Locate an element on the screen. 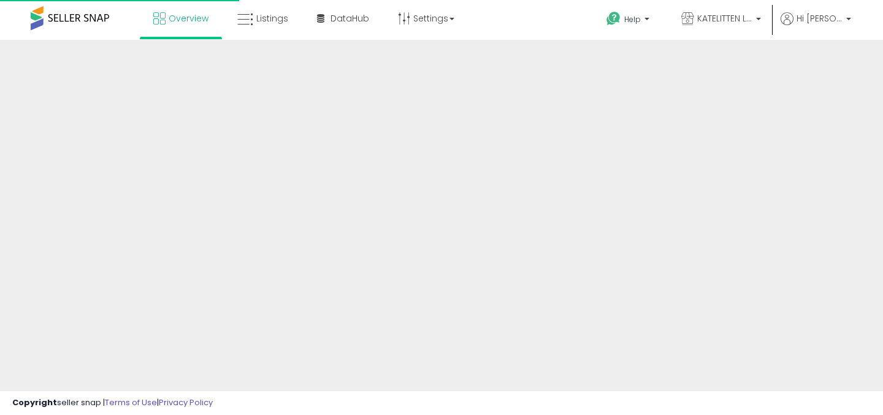  a: Privacy Policy is located at coordinates (186, 402).